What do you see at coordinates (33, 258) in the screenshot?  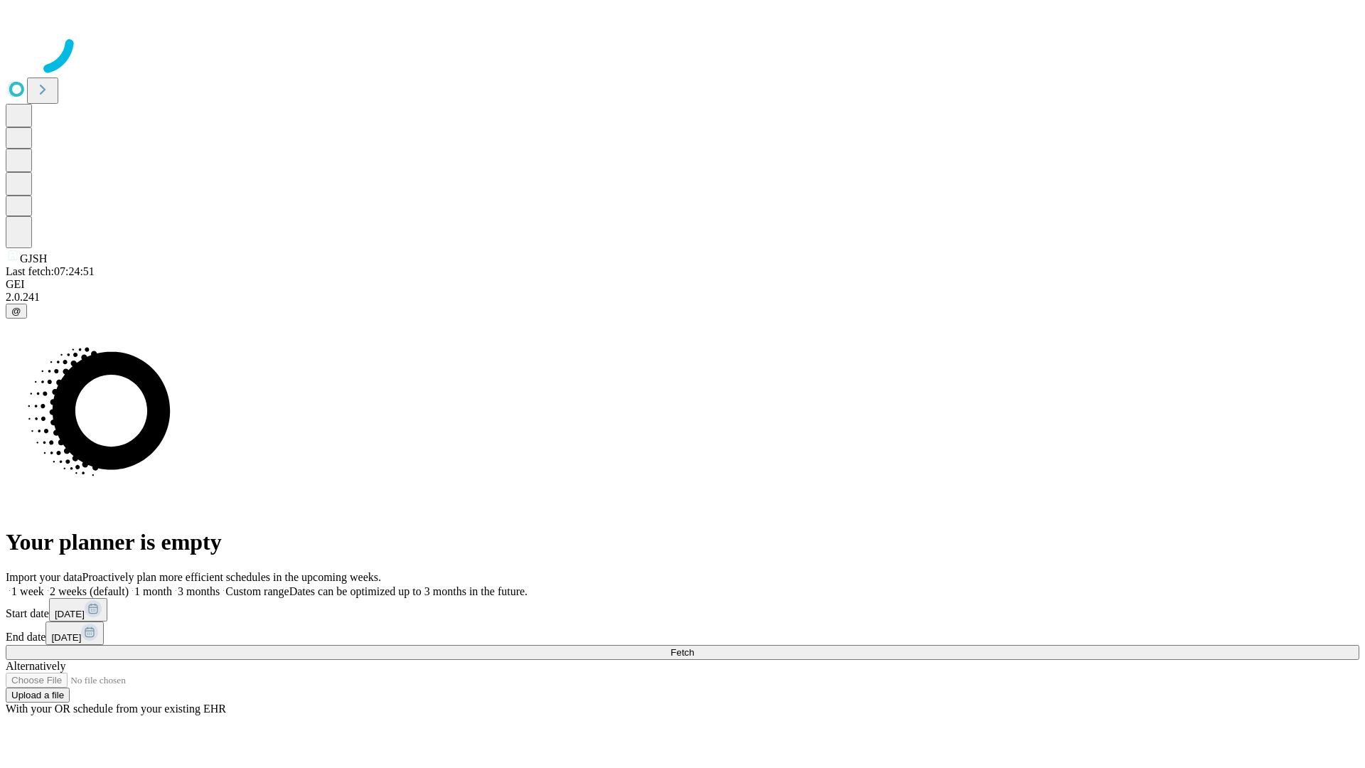 I see `span: GJSH` at bounding box center [33, 258].